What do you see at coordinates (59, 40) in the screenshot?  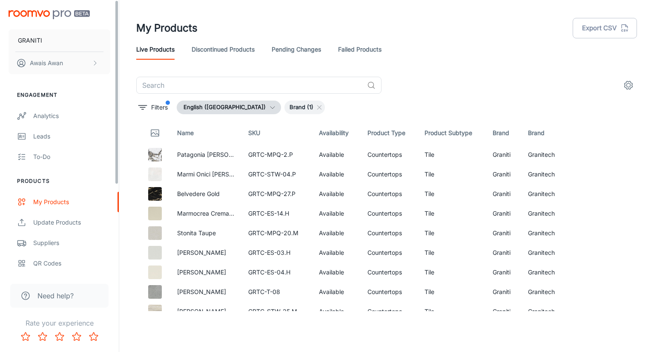 I see `button: GRANITI` at bounding box center [59, 40].